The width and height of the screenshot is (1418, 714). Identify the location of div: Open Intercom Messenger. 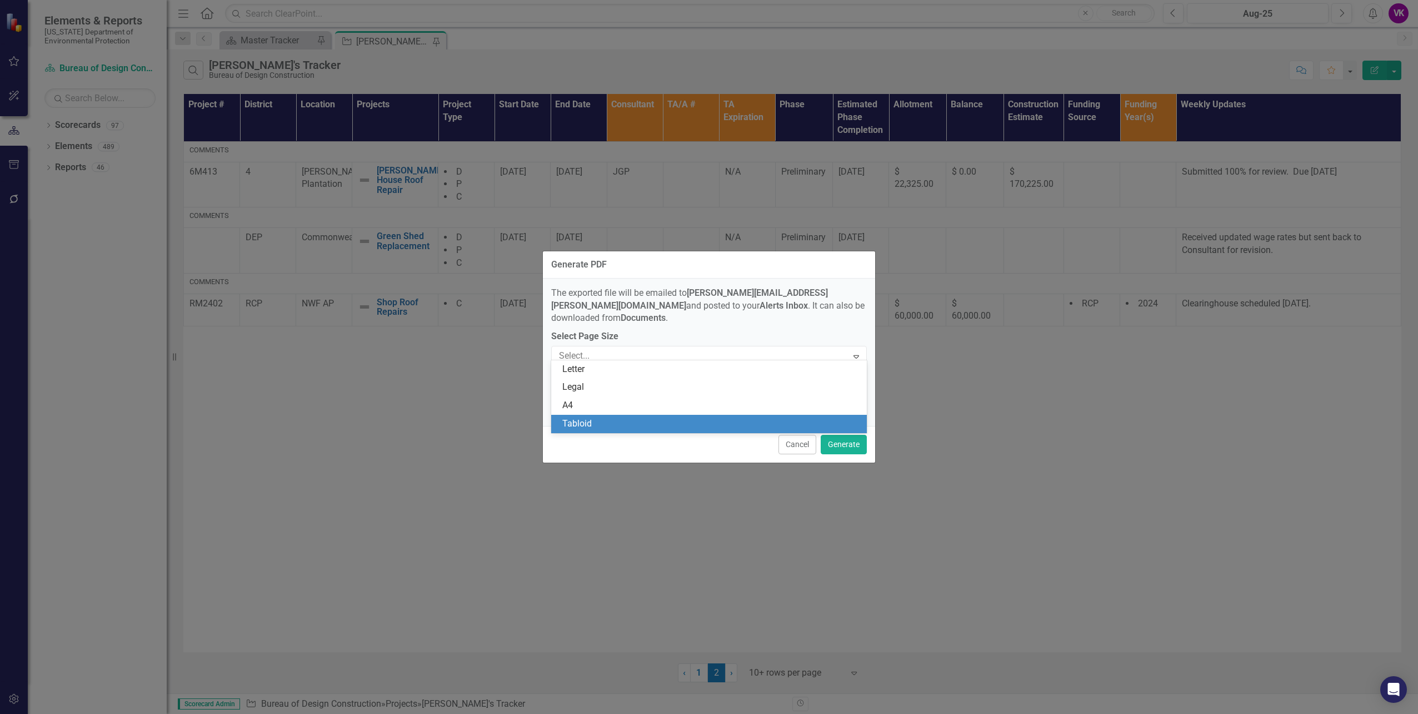
(1394, 689).